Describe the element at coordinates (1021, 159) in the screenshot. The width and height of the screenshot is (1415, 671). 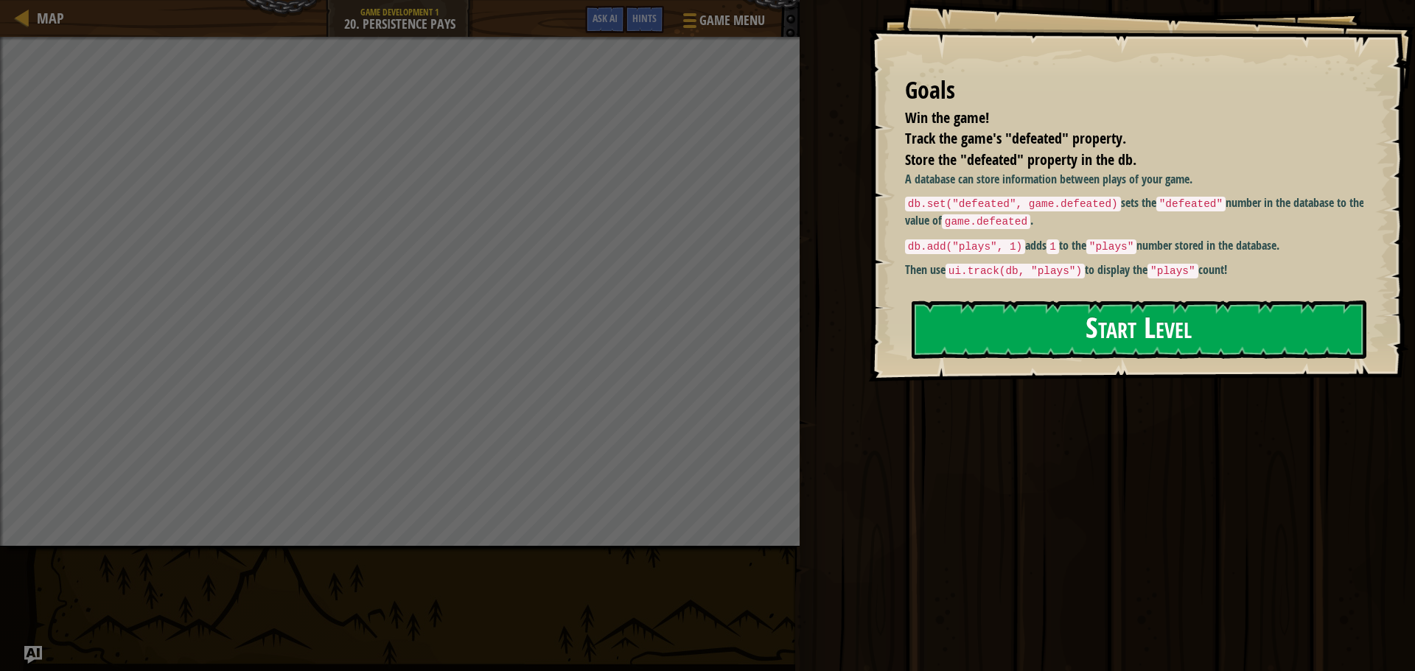
I see `span: Store the "defeated" property in the db.` at that location.